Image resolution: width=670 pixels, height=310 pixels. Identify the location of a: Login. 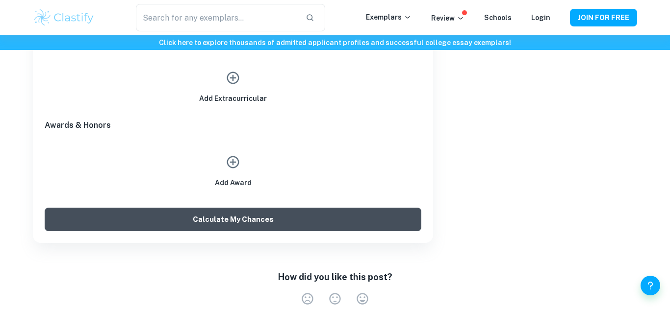
(540, 18).